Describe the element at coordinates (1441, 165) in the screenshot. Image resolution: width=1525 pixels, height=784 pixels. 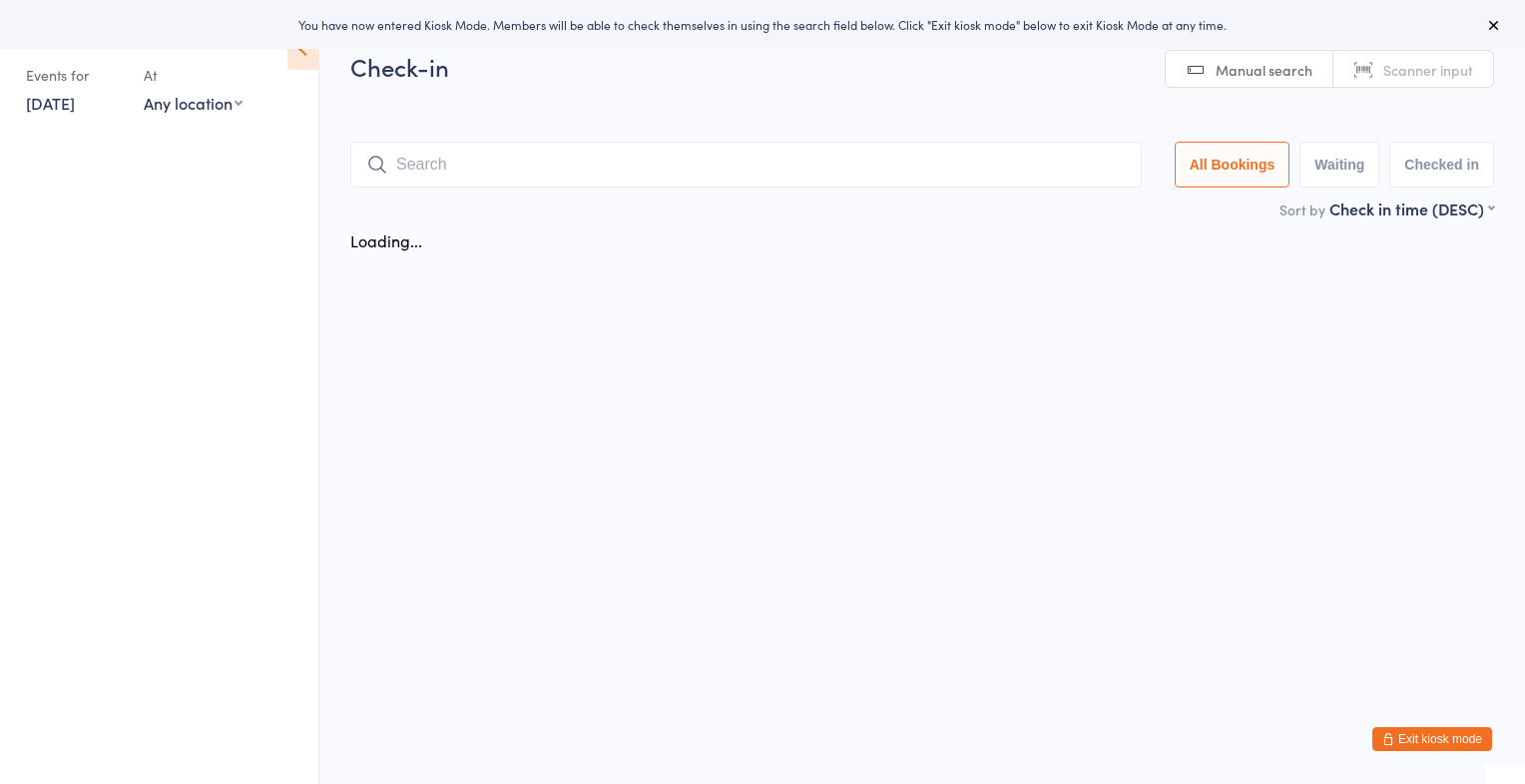
I see `button: Checked in` at that location.